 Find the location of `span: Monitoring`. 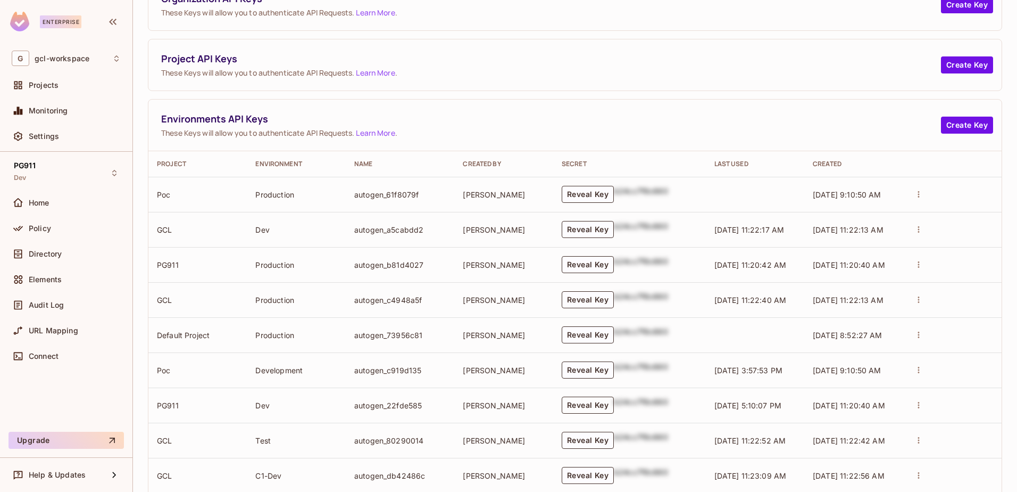

span: Monitoring is located at coordinates (48, 111).